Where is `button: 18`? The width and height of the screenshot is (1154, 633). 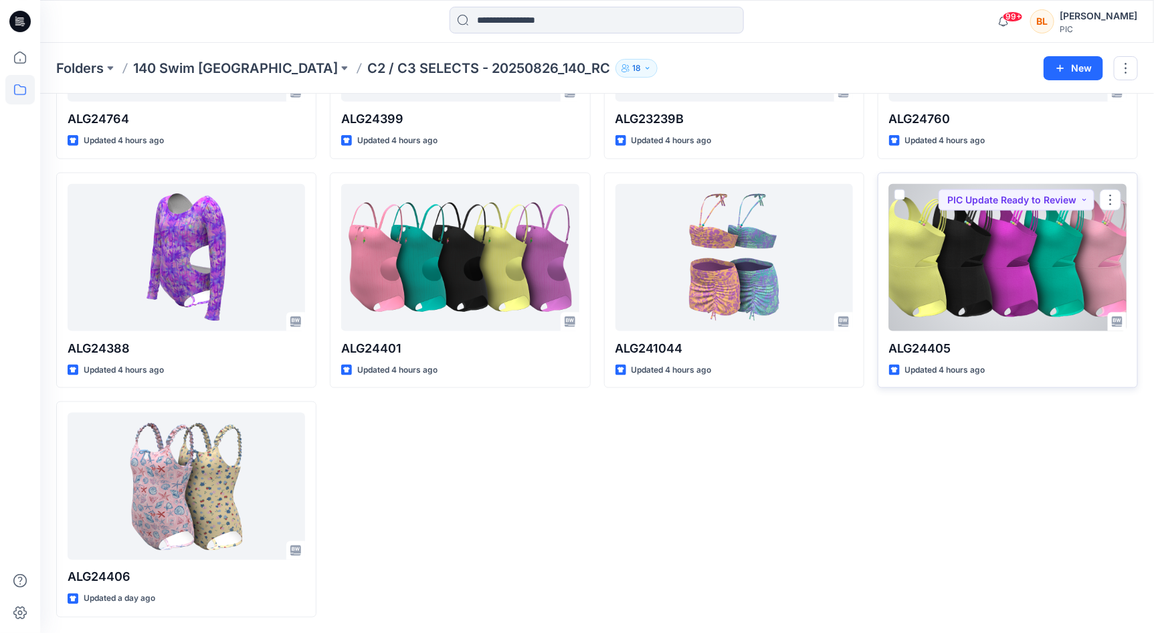
button: 18 is located at coordinates (636, 68).